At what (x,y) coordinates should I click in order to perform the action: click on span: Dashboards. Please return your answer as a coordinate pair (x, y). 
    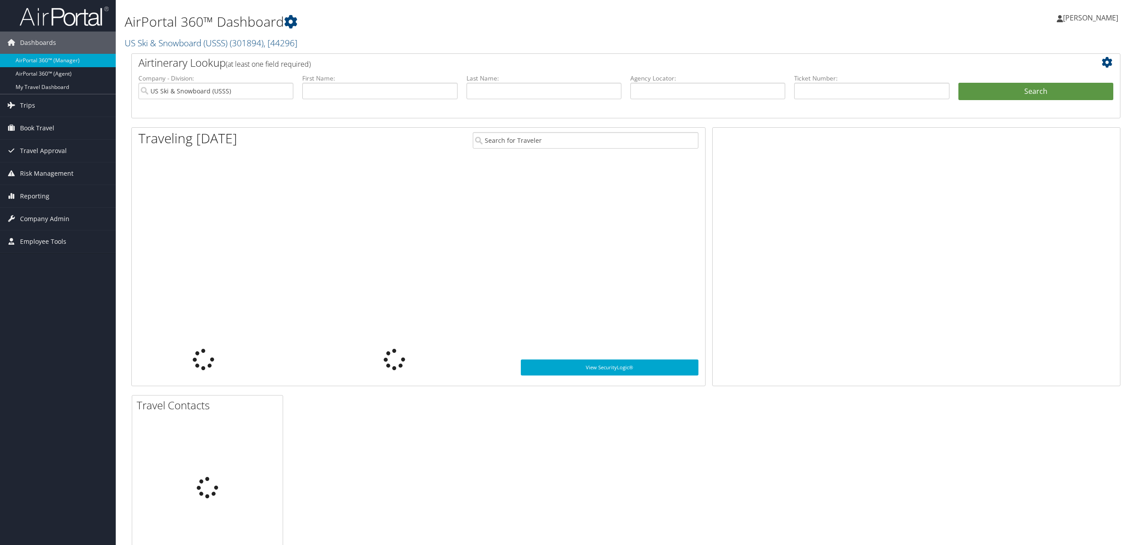
    Looking at the image, I should click on (38, 43).